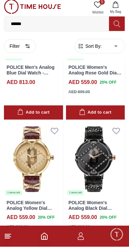 Image resolution: width=129 pixels, height=250 pixels. What do you see at coordinates (34, 162) in the screenshot?
I see `img: POLICE Women's Analog Yellow Dial Watch - PL.16068BSG/22` at bounding box center [34, 162].